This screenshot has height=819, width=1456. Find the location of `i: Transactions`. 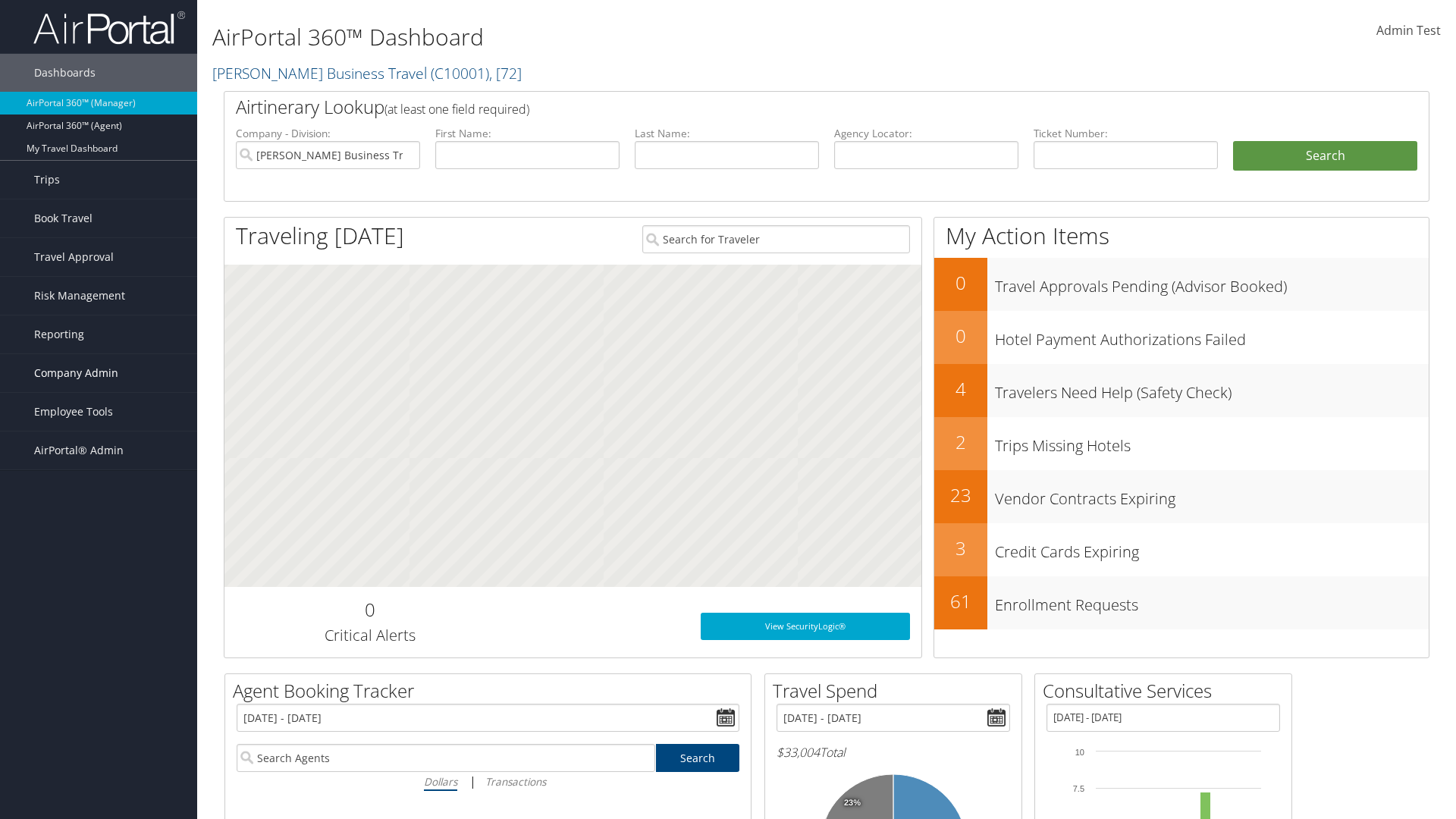

i: Transactions is located at coordinates (516, 781).